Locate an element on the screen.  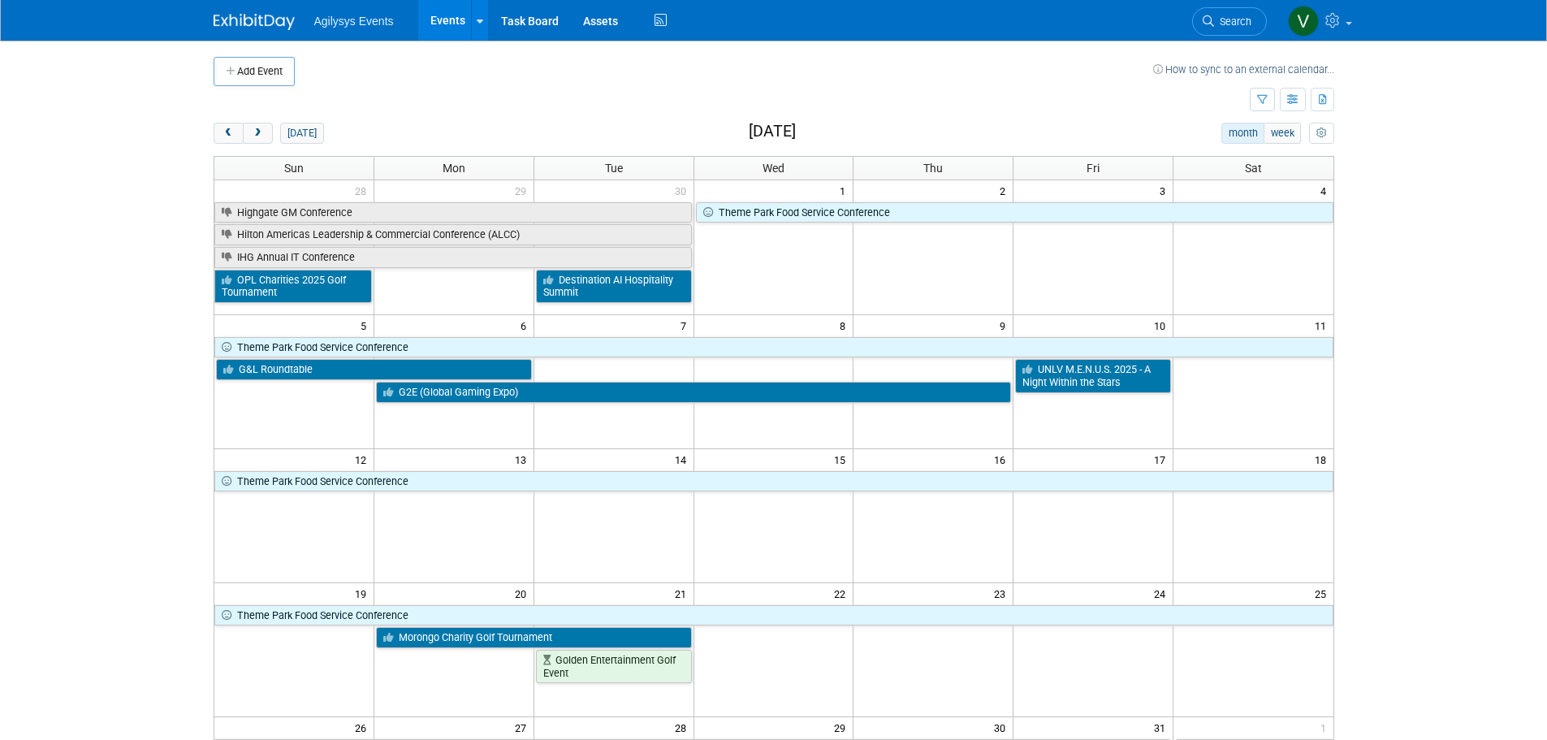
a: G2E (Global Gaming Expo) is located at coordinates (693, 392).